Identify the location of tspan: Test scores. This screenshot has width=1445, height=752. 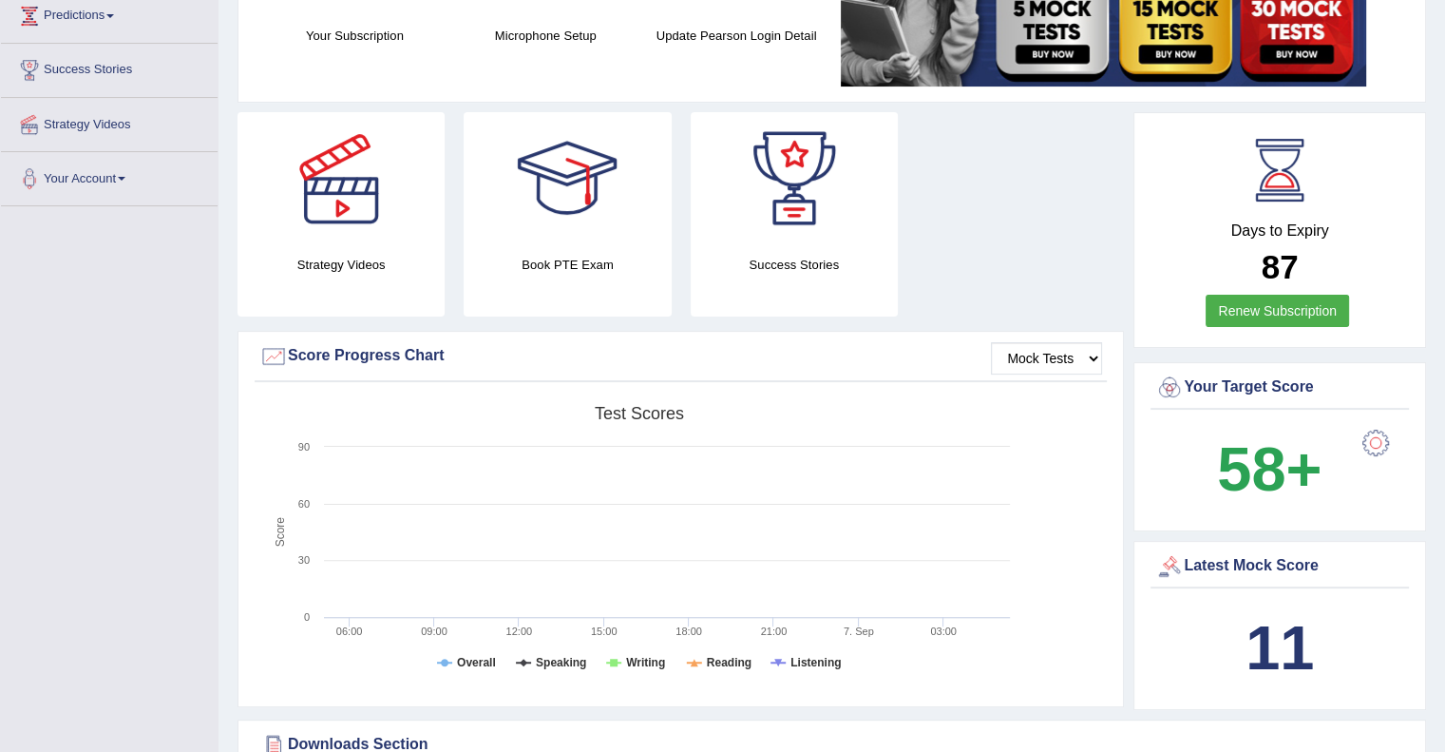
(640, 413).